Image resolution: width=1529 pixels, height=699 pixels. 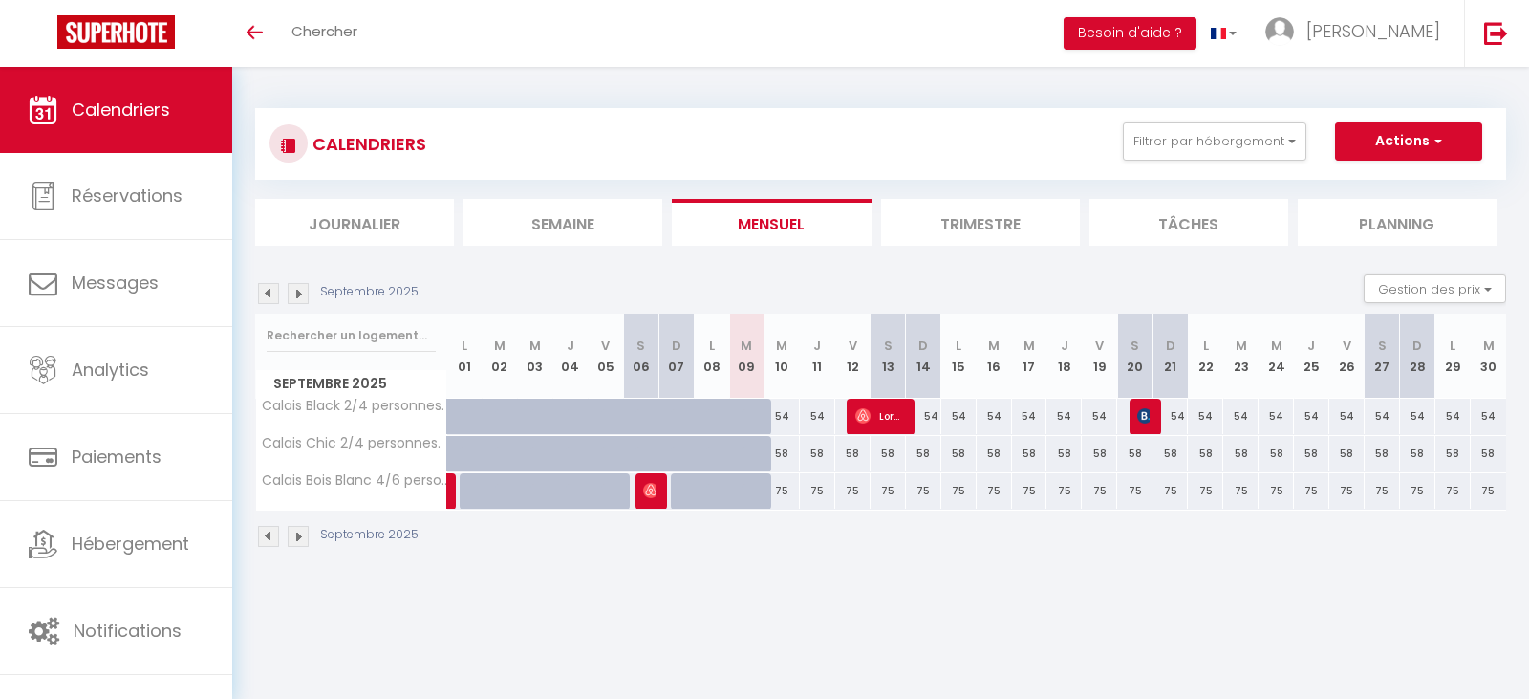 I want to click on li: Planning, so click(x=1397, y=222).